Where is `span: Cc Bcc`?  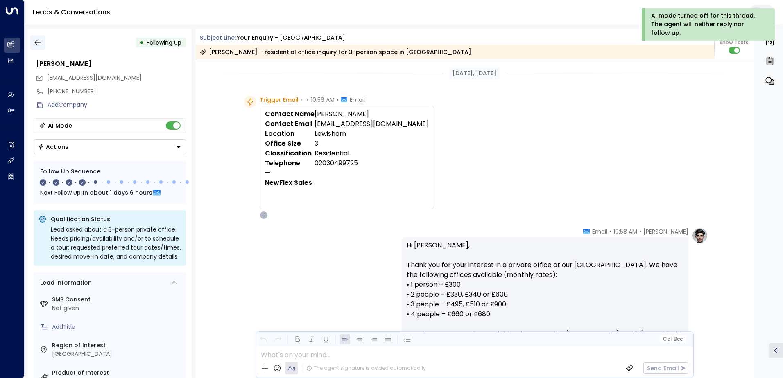 span: Cc Bcc is located at coordinates (672, 339).